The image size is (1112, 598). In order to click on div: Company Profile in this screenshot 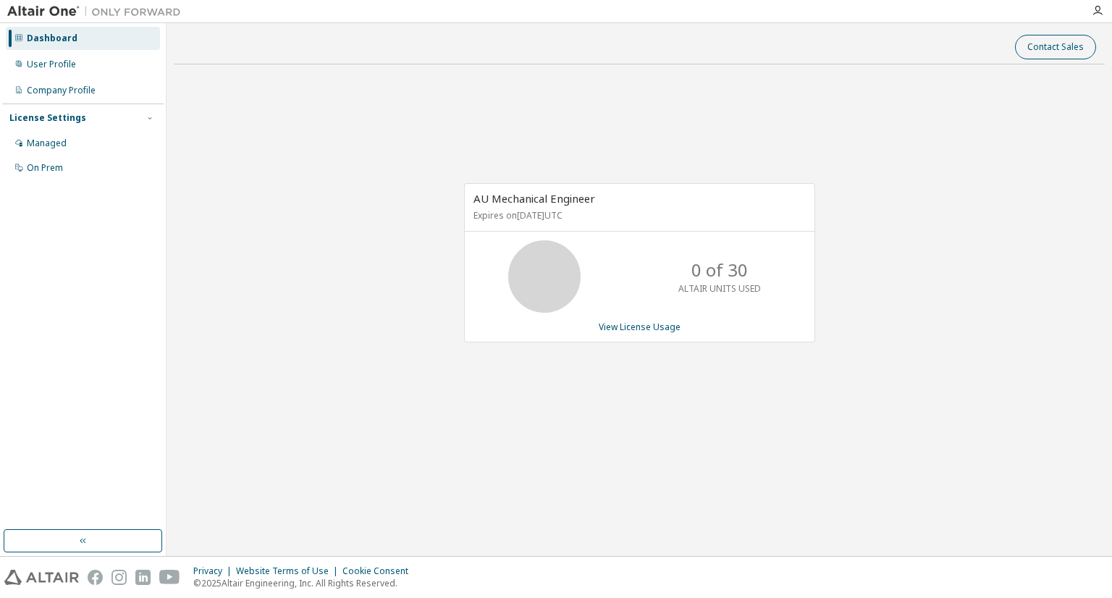, I will do `click(61, 91)`.